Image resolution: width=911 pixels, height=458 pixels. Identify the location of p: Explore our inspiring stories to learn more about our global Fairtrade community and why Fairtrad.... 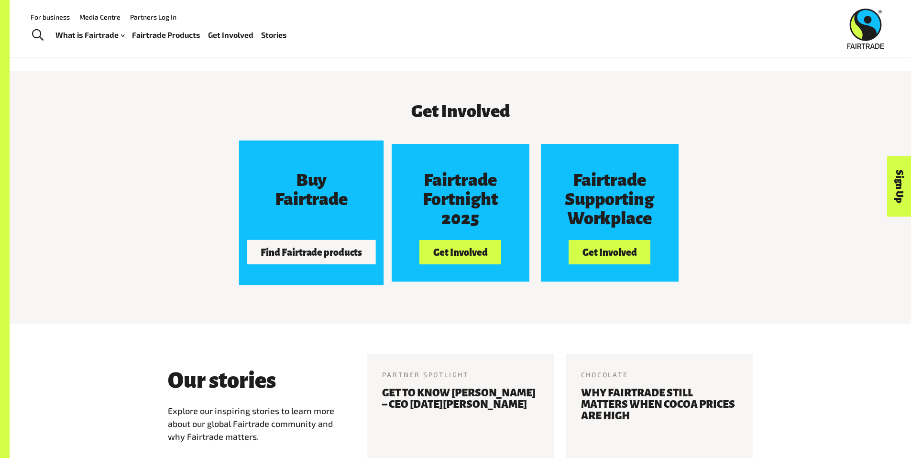
(256, 424).